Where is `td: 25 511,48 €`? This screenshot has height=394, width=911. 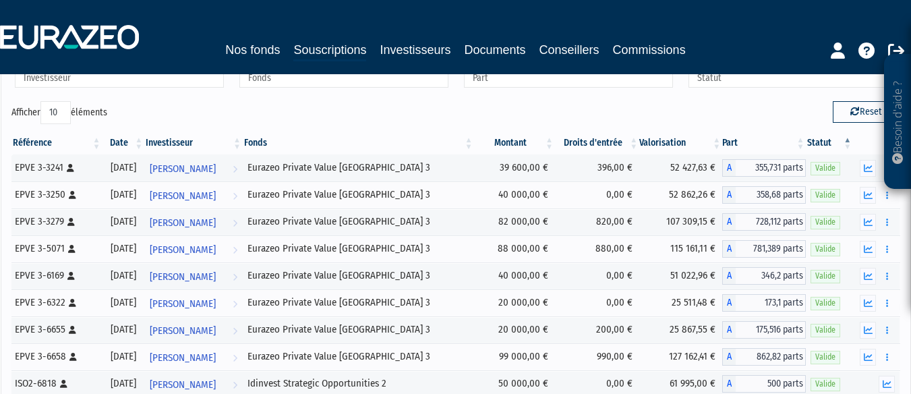 td: 25 511,48 € is located at coordinates (680, 303).